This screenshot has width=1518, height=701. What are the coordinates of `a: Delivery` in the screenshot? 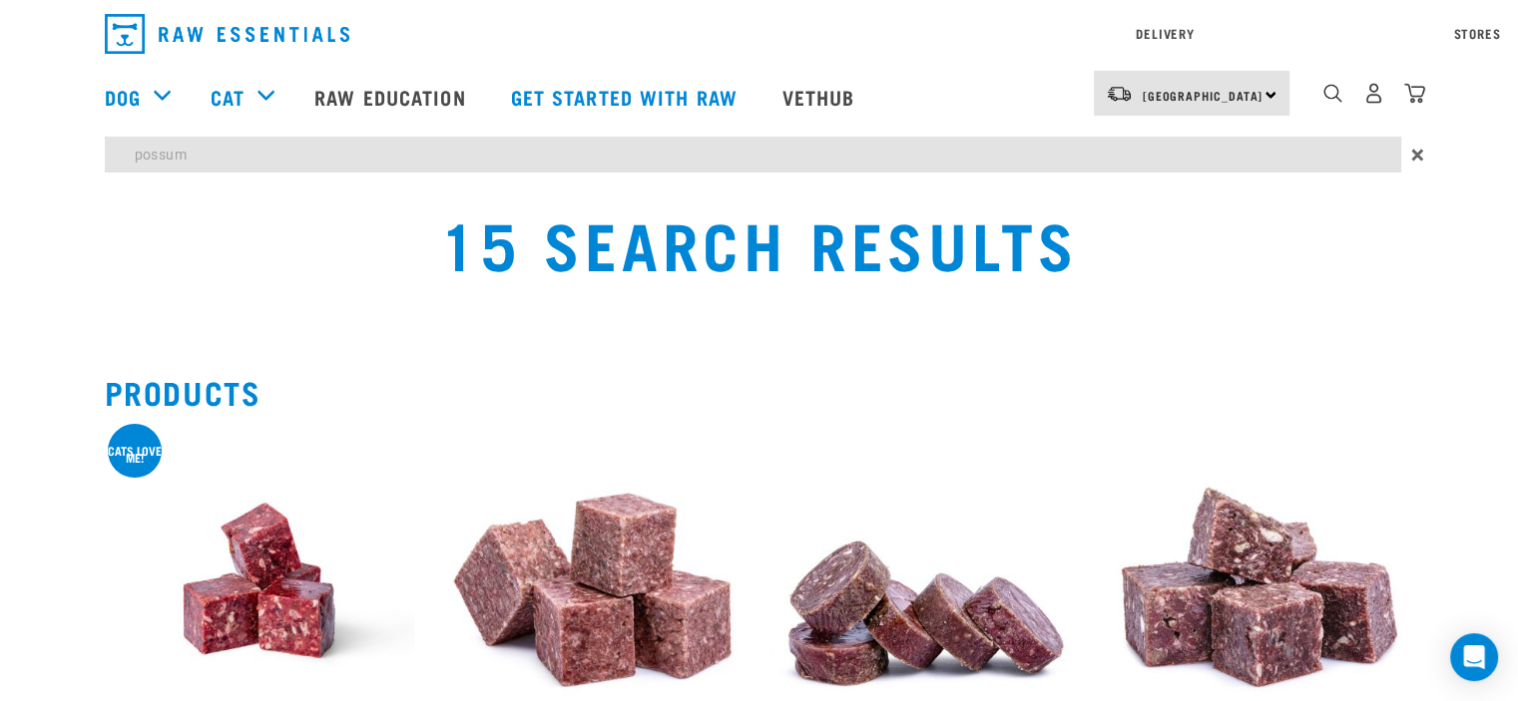 It's located at (1164, 33).